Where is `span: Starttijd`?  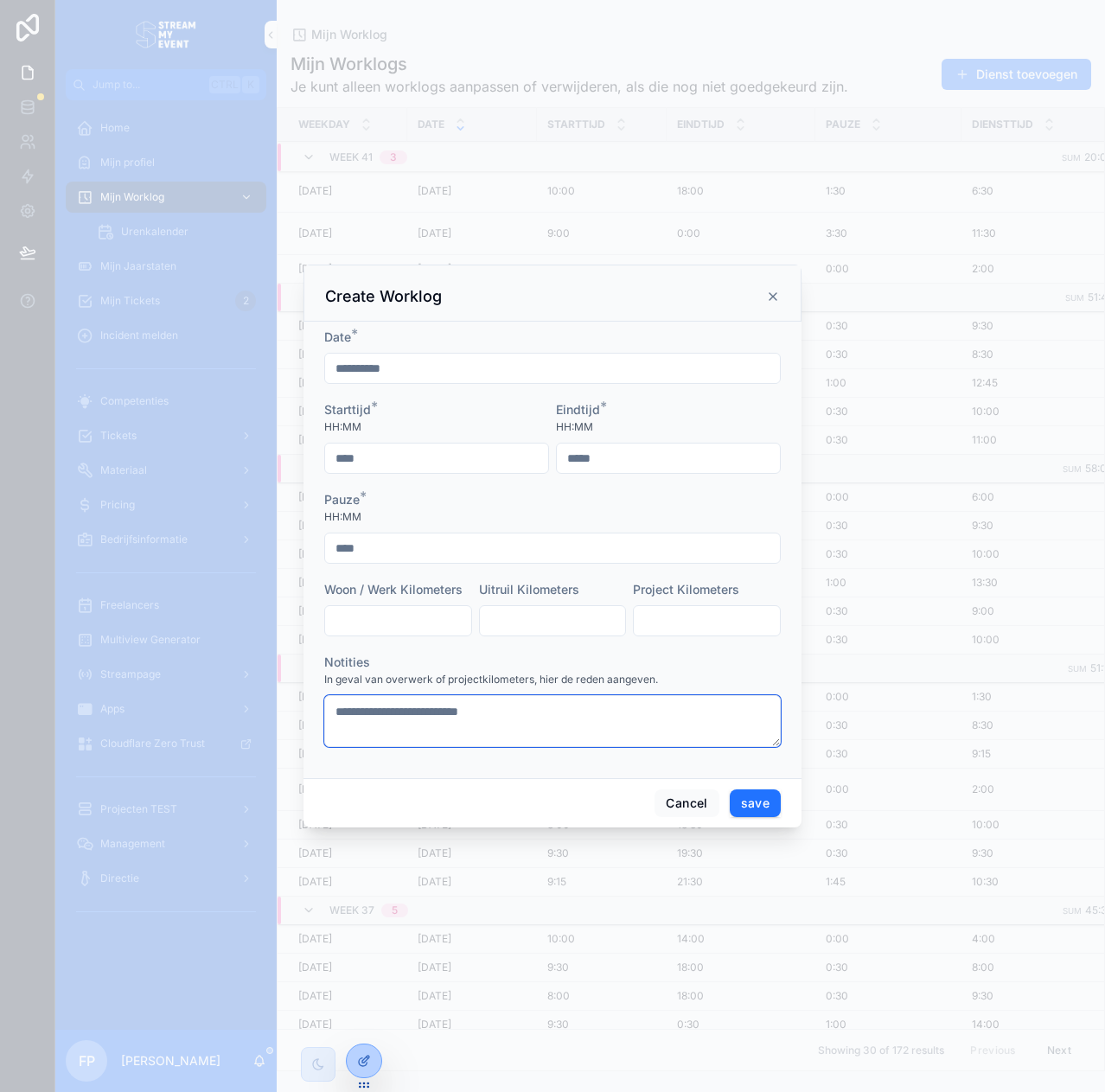
span: Starttijd is located at coordinates (348, 409).